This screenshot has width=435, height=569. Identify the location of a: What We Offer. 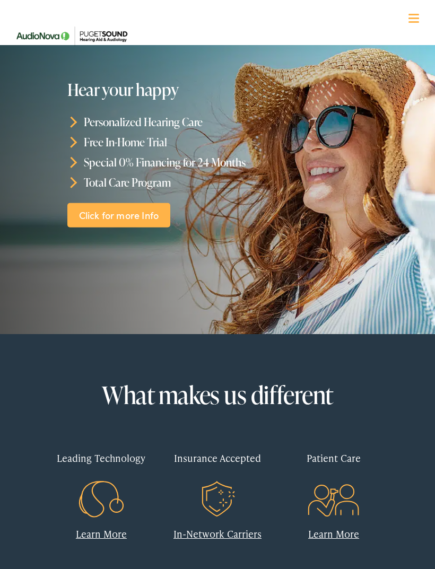
(221, 59).